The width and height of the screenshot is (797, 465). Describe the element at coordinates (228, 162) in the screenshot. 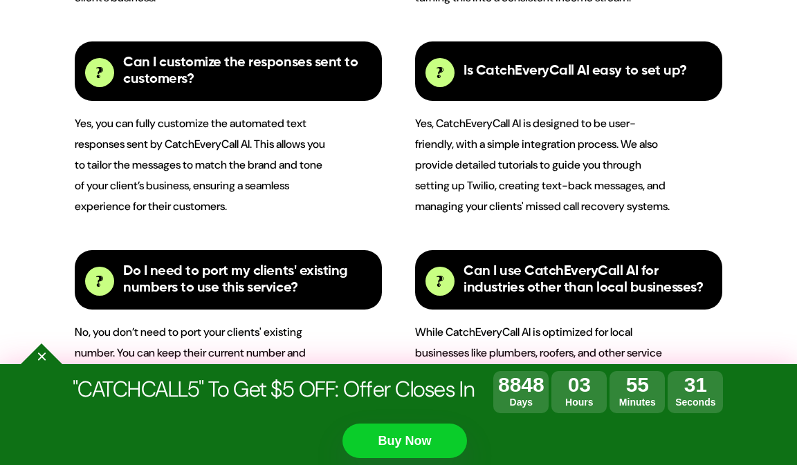

I see `div: Yes, you can fully customize the automated text responses sent by CatchEveryCall AI. This allows ...` at that location.